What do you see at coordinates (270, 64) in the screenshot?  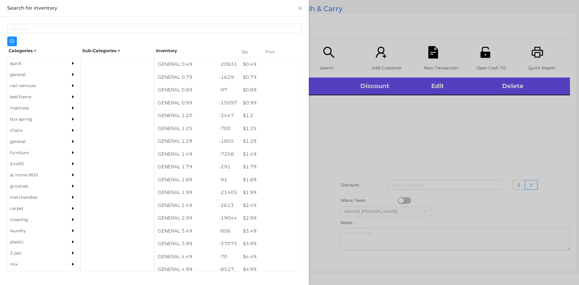 I see `div: $ 0.49` at bounding box center [270, 64].